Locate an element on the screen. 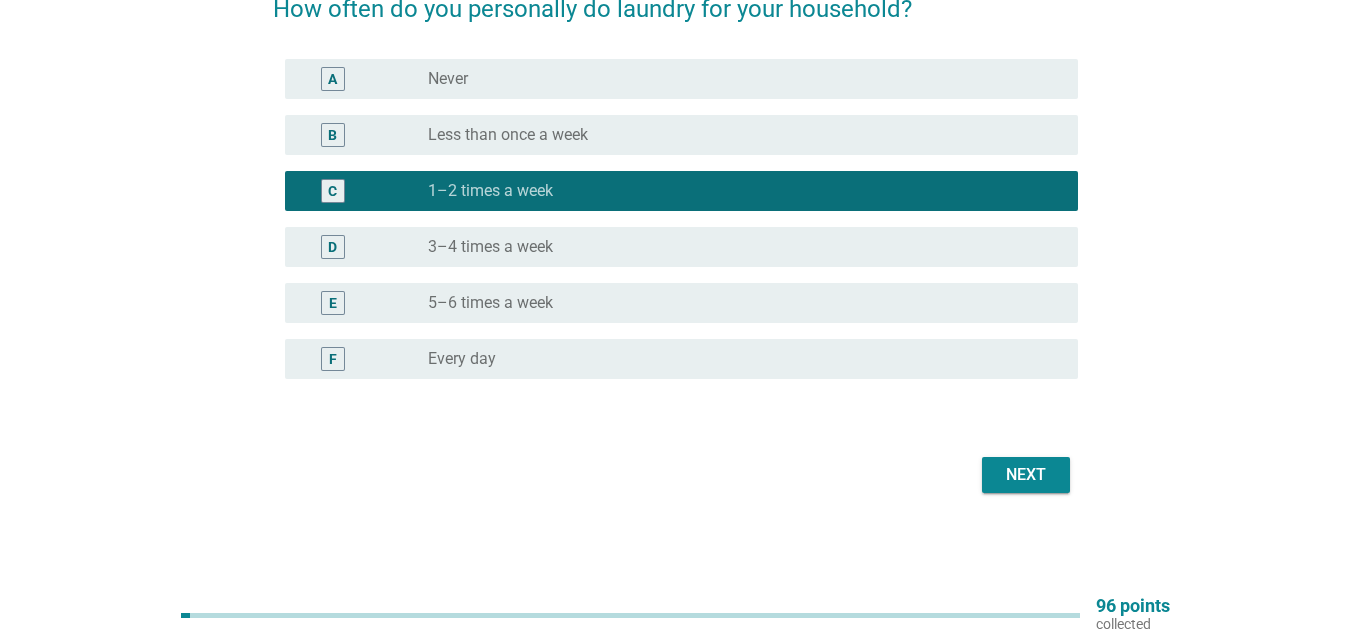 The image size is (1351, 641). div: Next is located at coordinates (1026, 475).